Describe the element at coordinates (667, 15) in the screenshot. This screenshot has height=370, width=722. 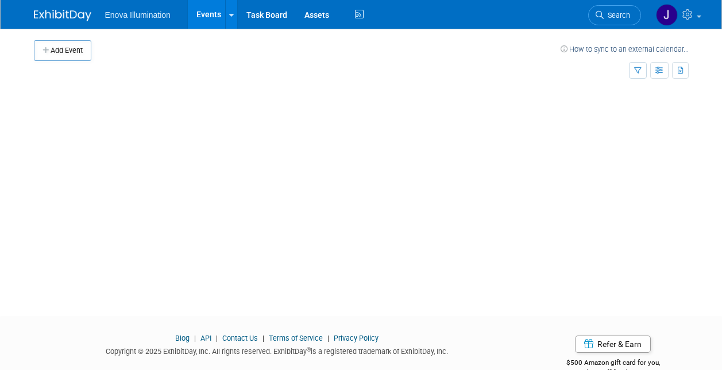
I see `img: JeffD Dyll` at that location.